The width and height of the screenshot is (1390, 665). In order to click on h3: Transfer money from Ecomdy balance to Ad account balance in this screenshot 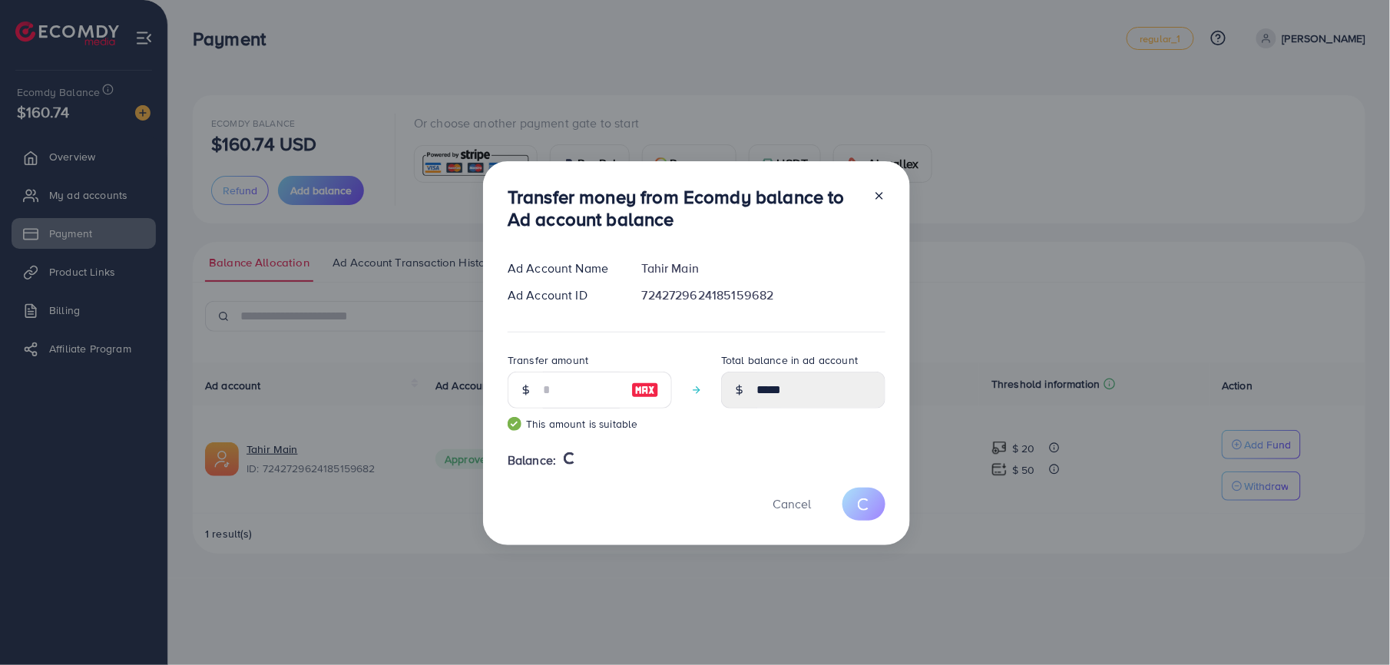, I will do `click(684, 208)`.